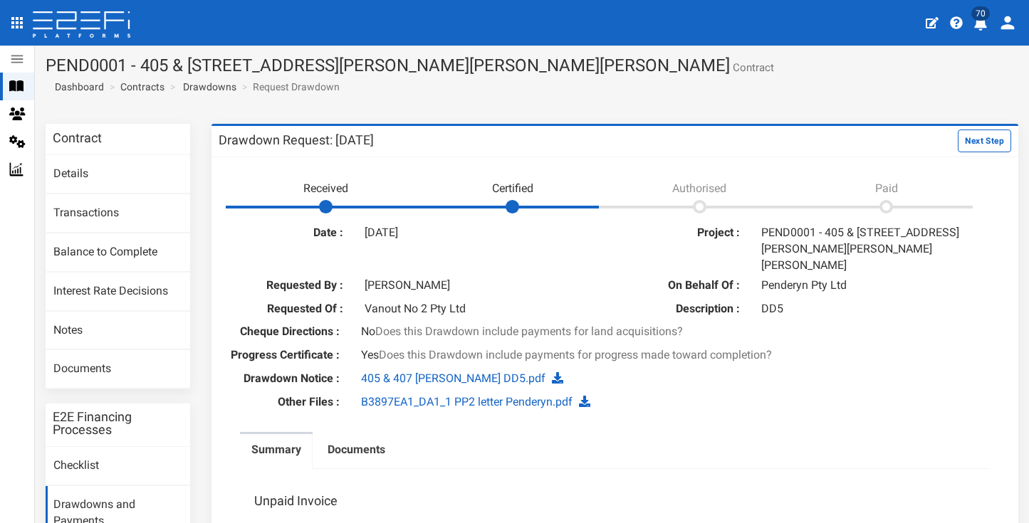 Image resolution: width=1029 pixels, height=523 pixels. Describe the element at coordinates (529, 331) in the screenshot. I see `span: Does this Drawdown include payments for land acquisitions?` at that location.